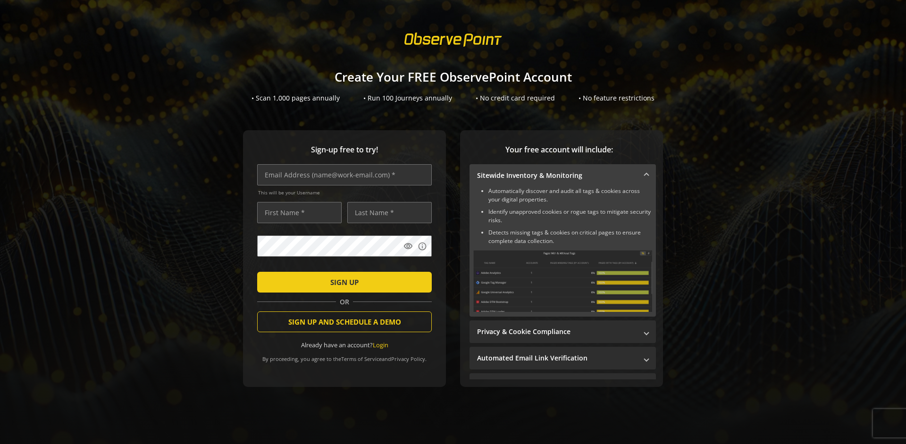 The height and width of the screenshot is (444, 906). I want to click on mat-expansion-panel-header: Sitewide Inventory & Monitoring, so click(562, 175).